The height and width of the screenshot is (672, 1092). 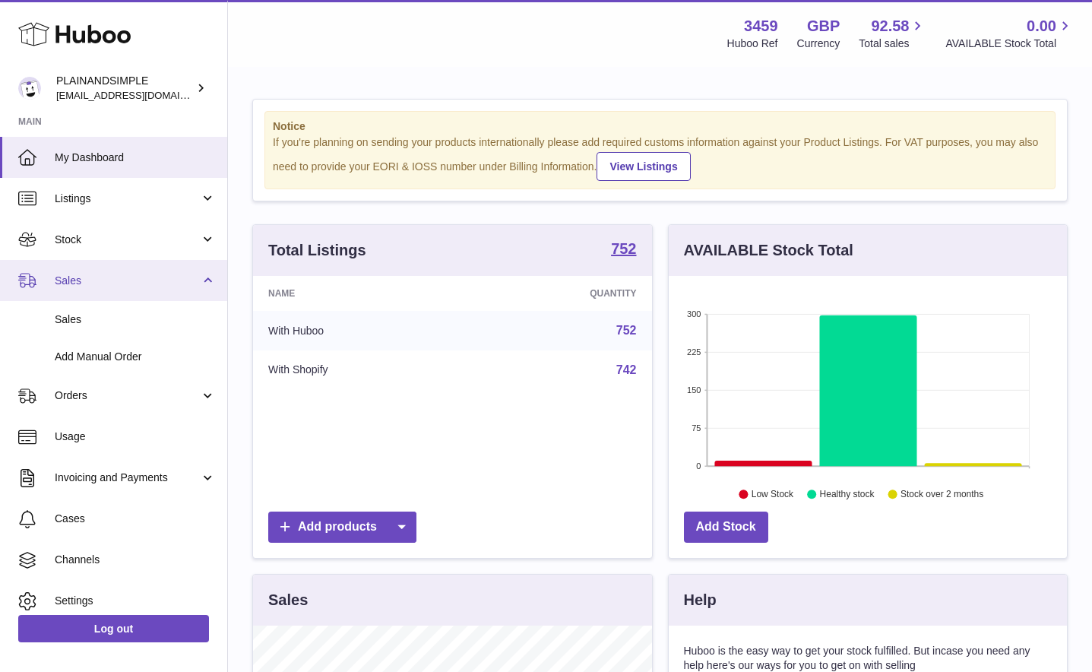 What do you see at coordinates (753, 43) in the screenshot?
I see `div: Huboo Ref` at bounding box center [753, 43].